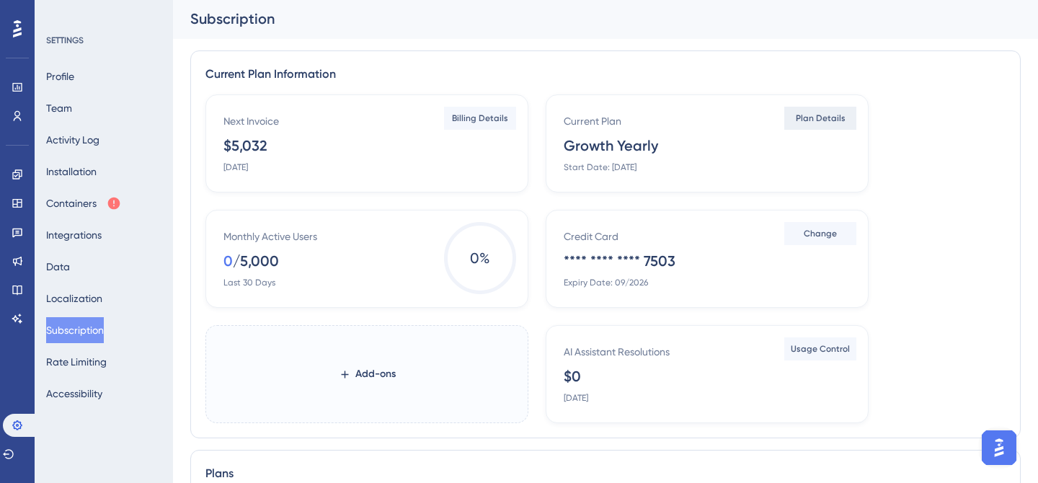 The width and height of the screenshot is (1038, 483). Describe the element at coordinates (228, 261) in the screenshot. I see `div: 0` at that location.